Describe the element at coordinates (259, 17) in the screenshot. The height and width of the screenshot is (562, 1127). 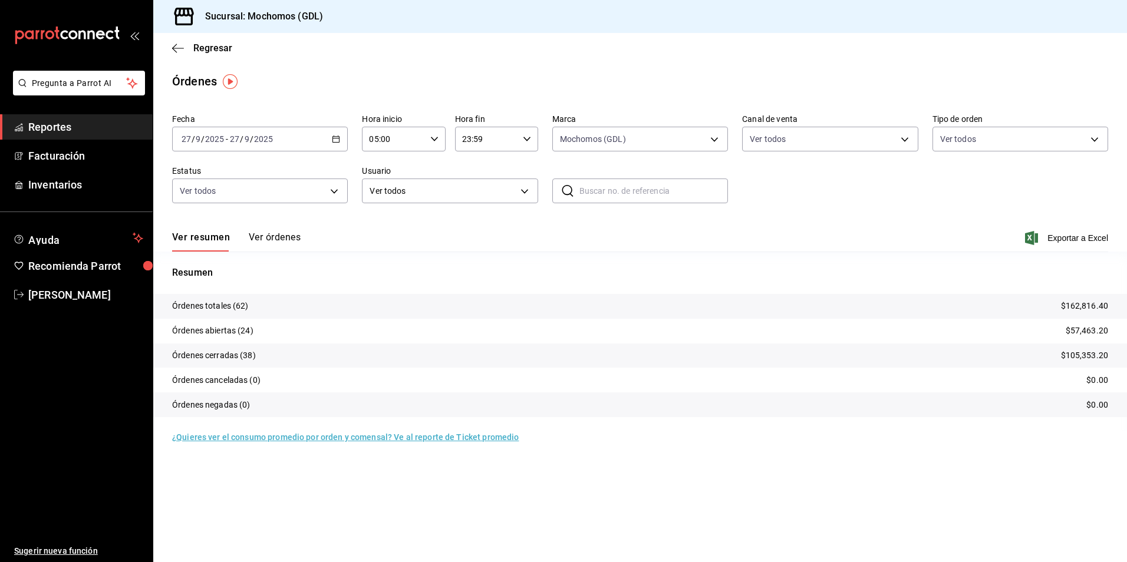
I see `h3: Sucursal: Mochomos (GDL)` at that location.